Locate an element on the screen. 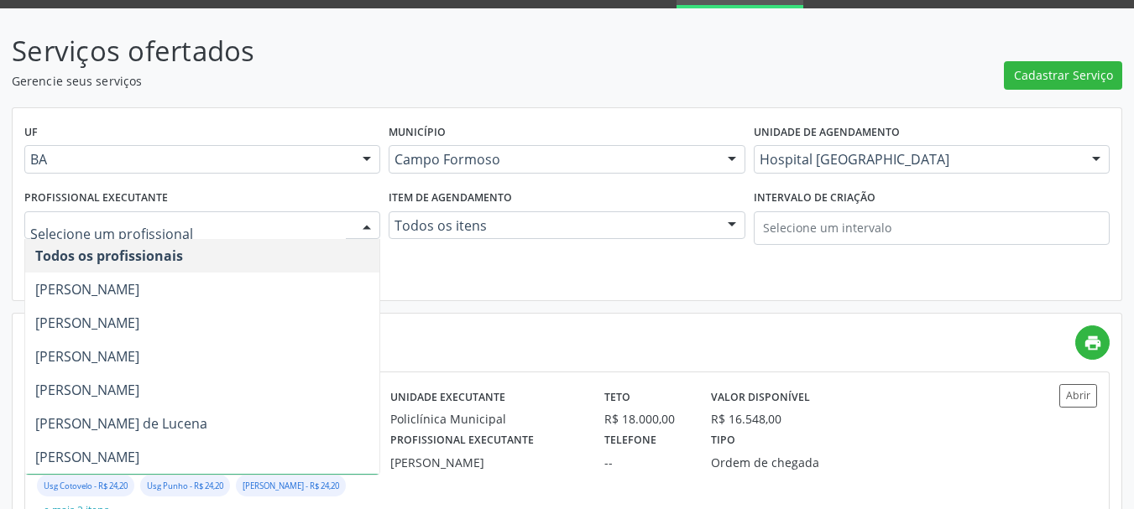  button: Abrir is located at coordinates (1078, 395).